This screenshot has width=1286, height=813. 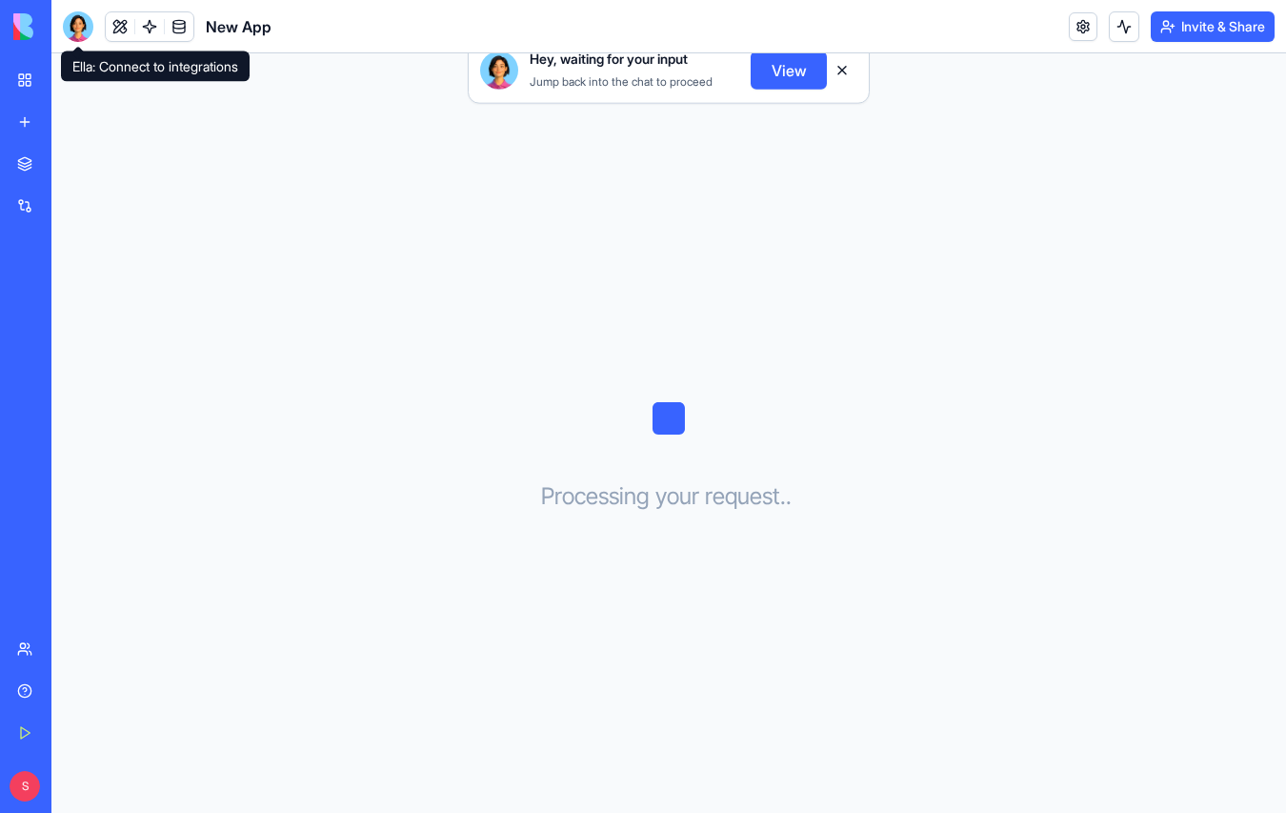 What do you see at coordinates (238, 27) in the screenshot?
I see `span: New App` at bounding box center [238, 27].